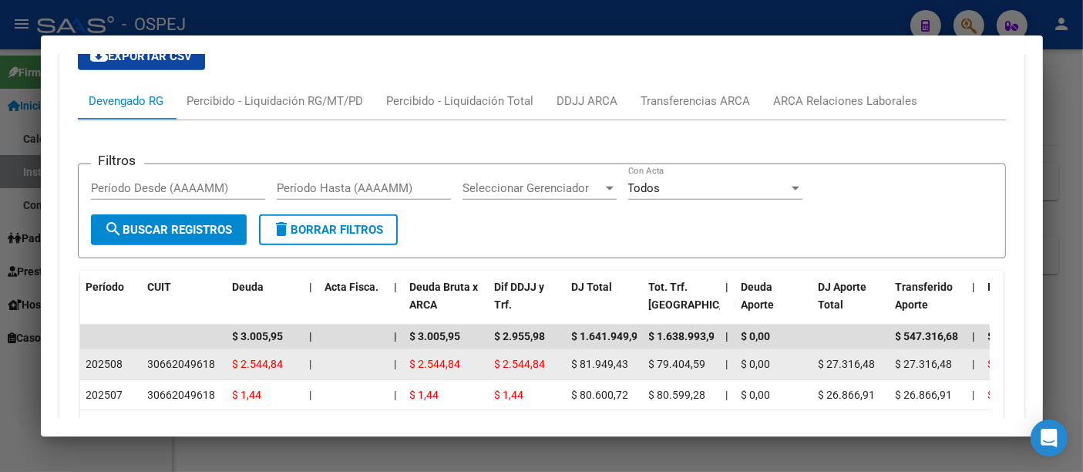 The image size is (1083, 472). I want to click on datatable-header-cell: DJ Aporte Total, so click(851, 304).